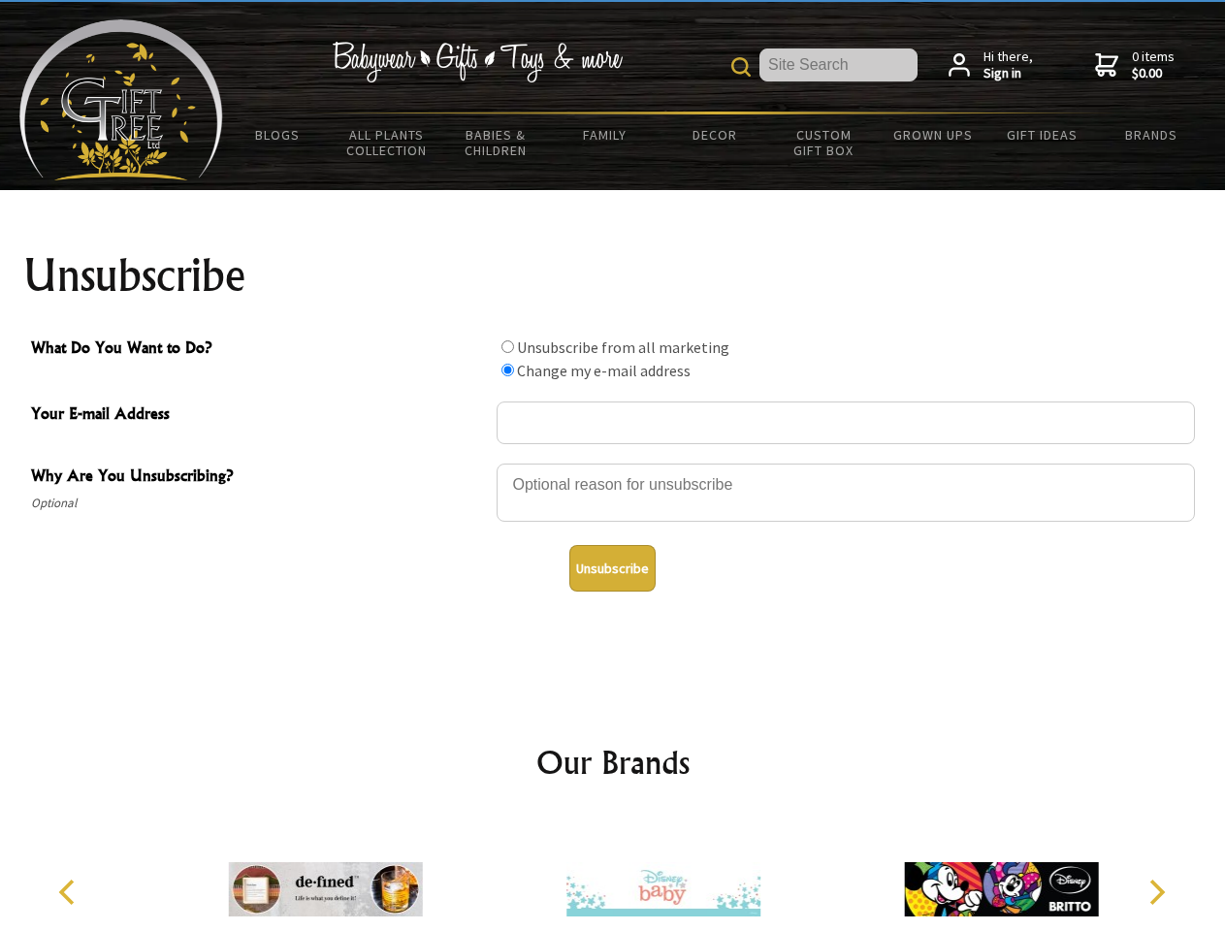 The height and width of the screenshot is (931, 1225). What do you see at coordinates (1153, 74) in the screenshot?
I see `strong: $0.00` at bounding box center [1153, 74].